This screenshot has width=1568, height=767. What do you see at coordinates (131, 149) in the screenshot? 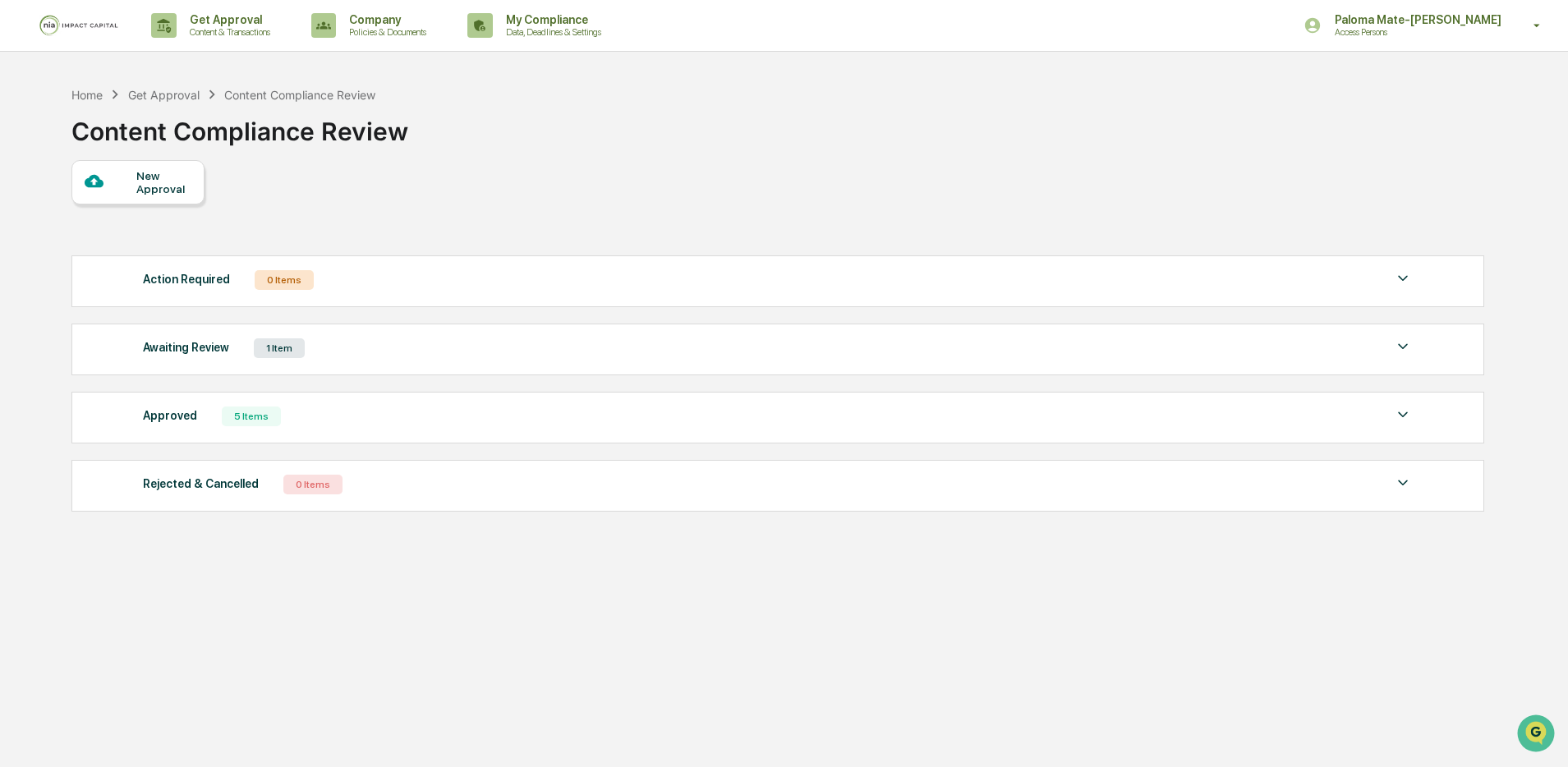
I see `div: We're available if you need us!` at bounding box center [131, 149].